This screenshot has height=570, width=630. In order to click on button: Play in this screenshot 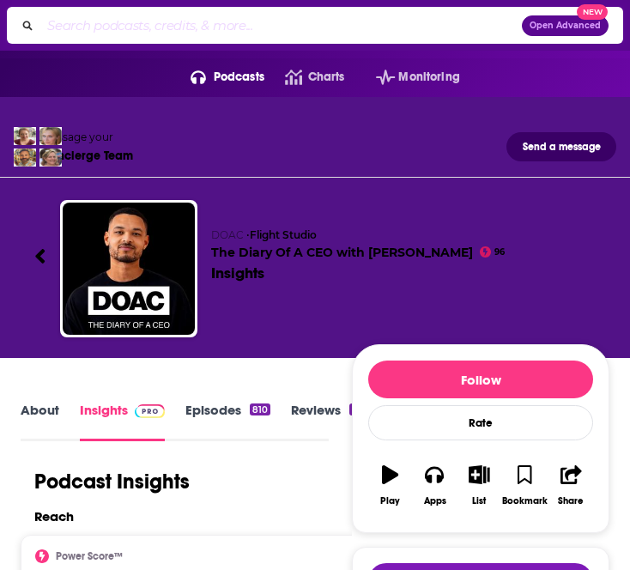, I will do `click(391, 485)`.